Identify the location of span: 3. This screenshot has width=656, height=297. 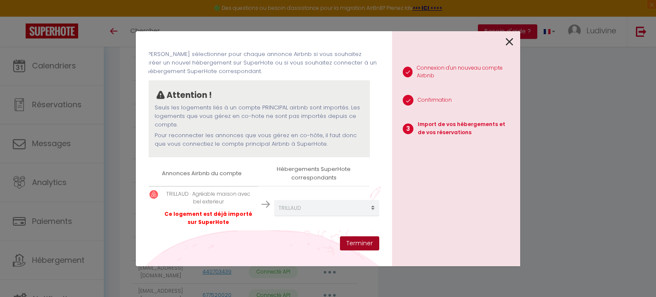
(408, 129).